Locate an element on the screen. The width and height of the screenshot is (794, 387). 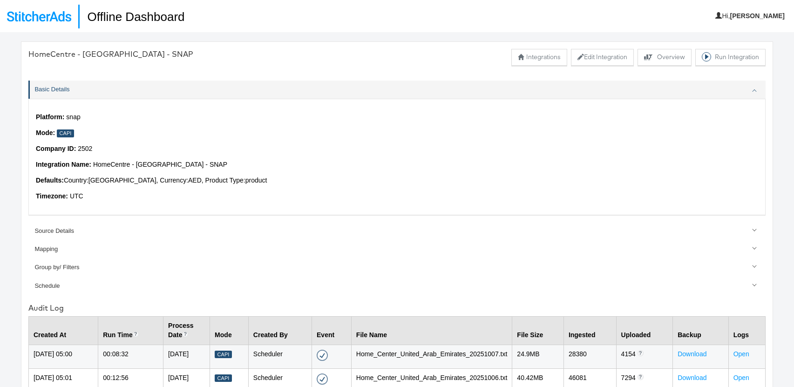
a: Mapping is located at coordinates (397, 249).